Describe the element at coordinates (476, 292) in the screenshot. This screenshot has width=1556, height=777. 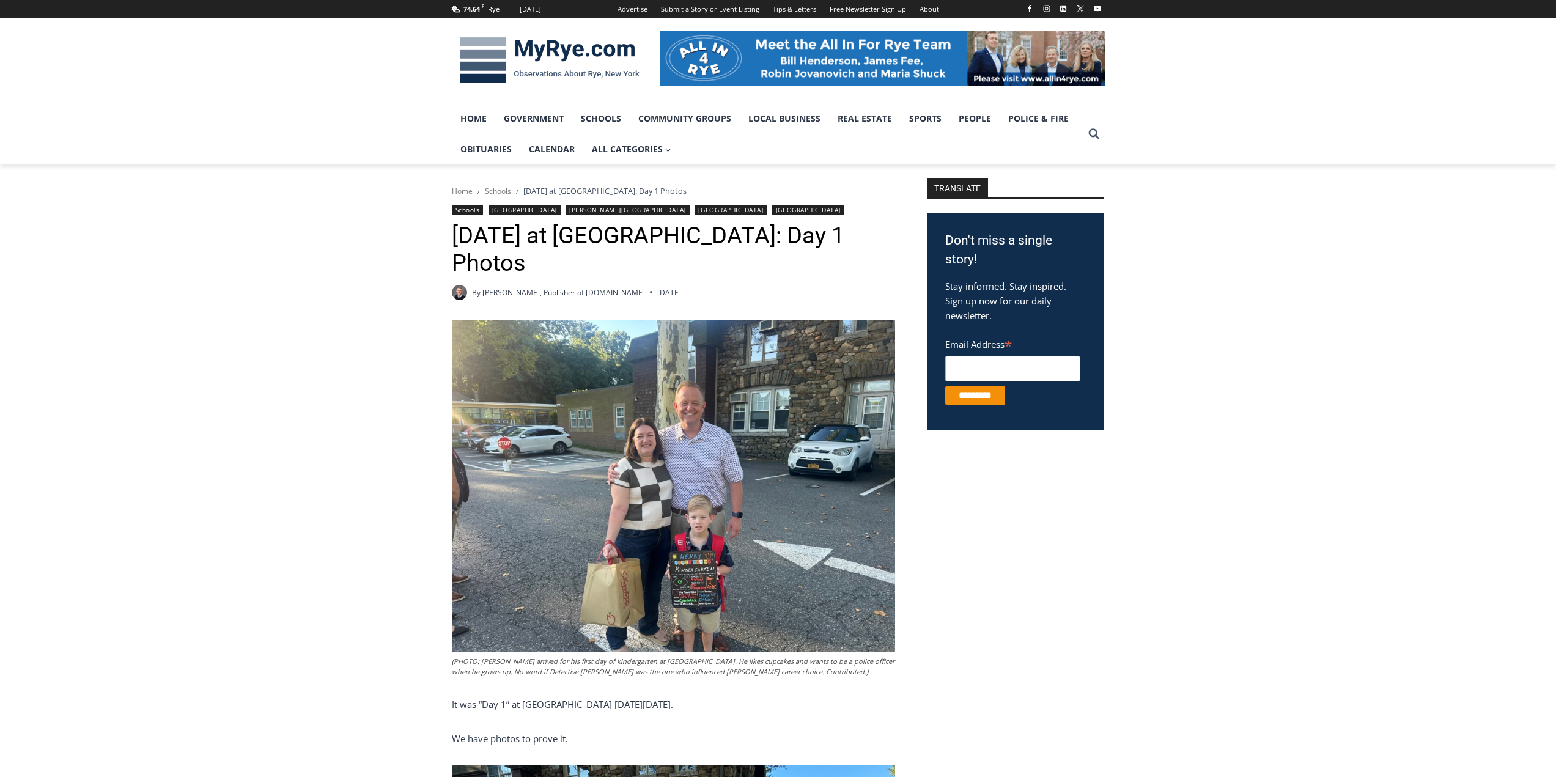
I see `span: By` at that location.